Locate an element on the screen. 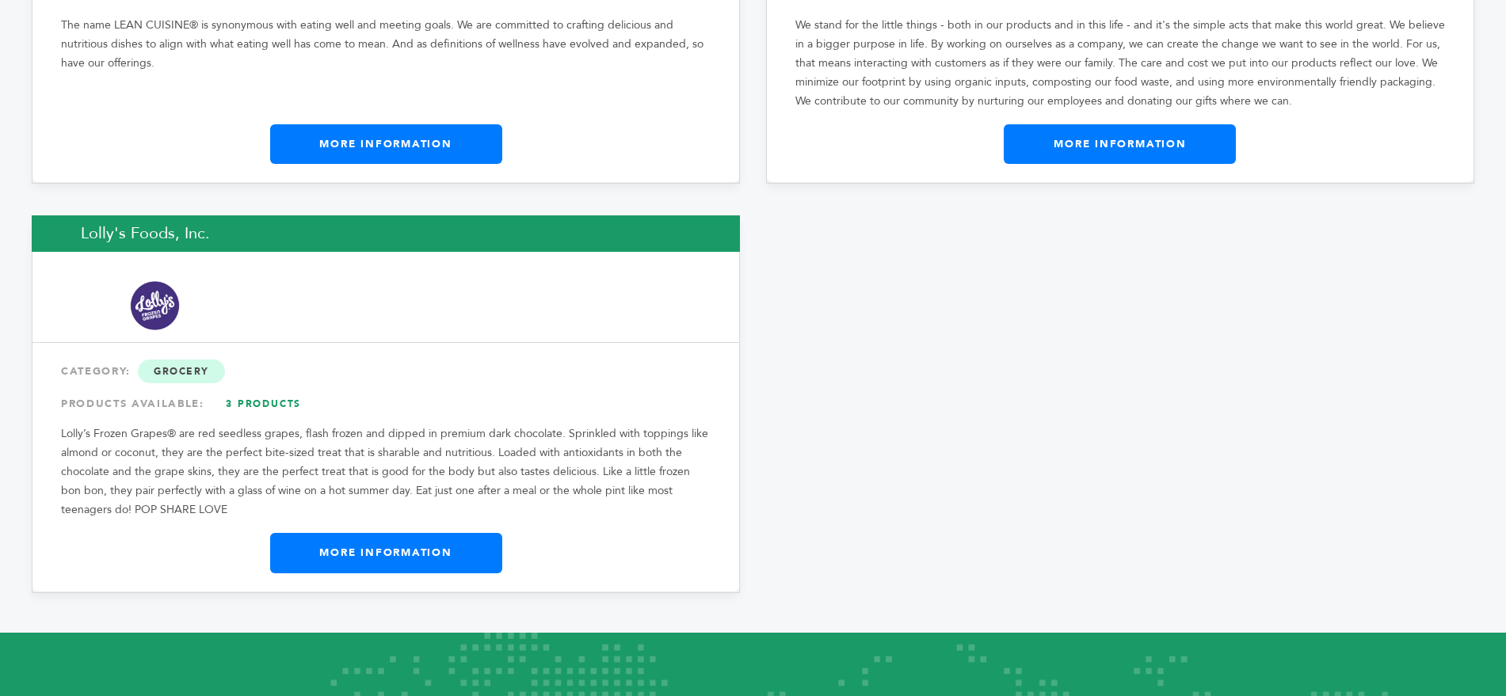  p: The name LEAN CUISINE® is synonymous with eating well and meeting goals. We are committed to craf... is located at coordinates (386, 44).